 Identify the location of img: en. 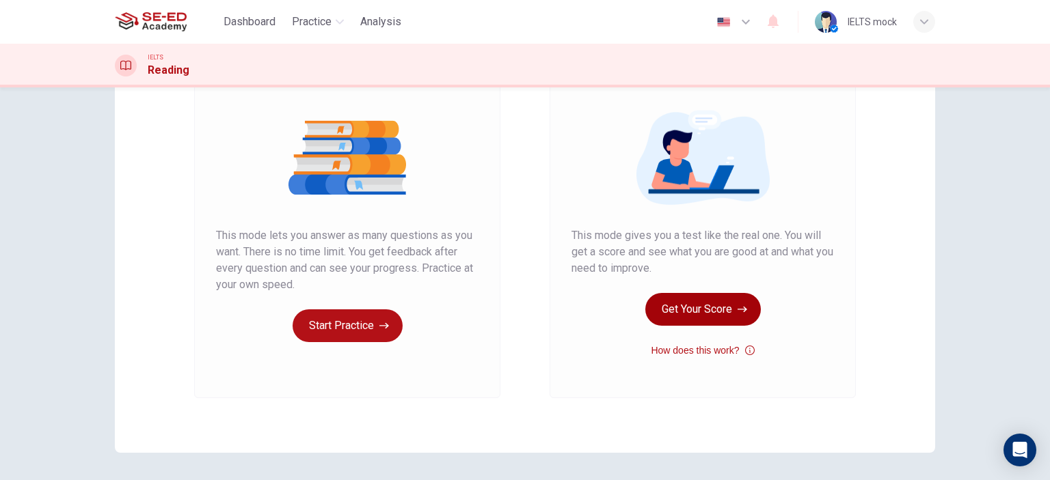
(723, 22).